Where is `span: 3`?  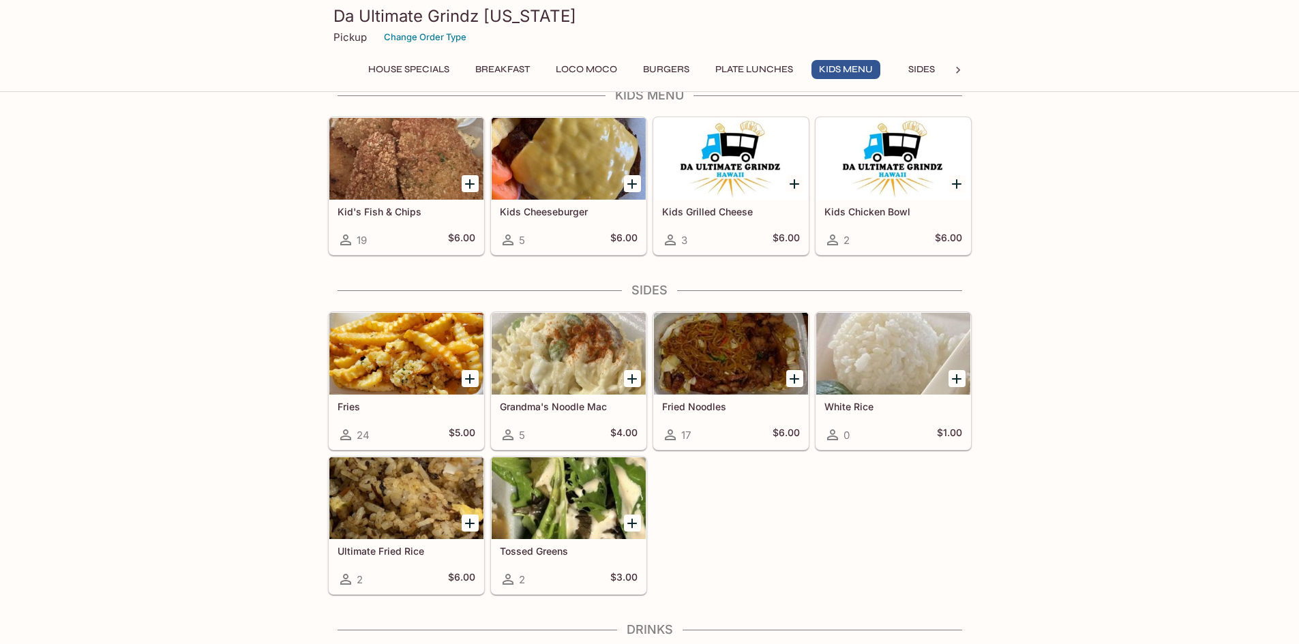
span: 3 is located at coordinates (684, 240).